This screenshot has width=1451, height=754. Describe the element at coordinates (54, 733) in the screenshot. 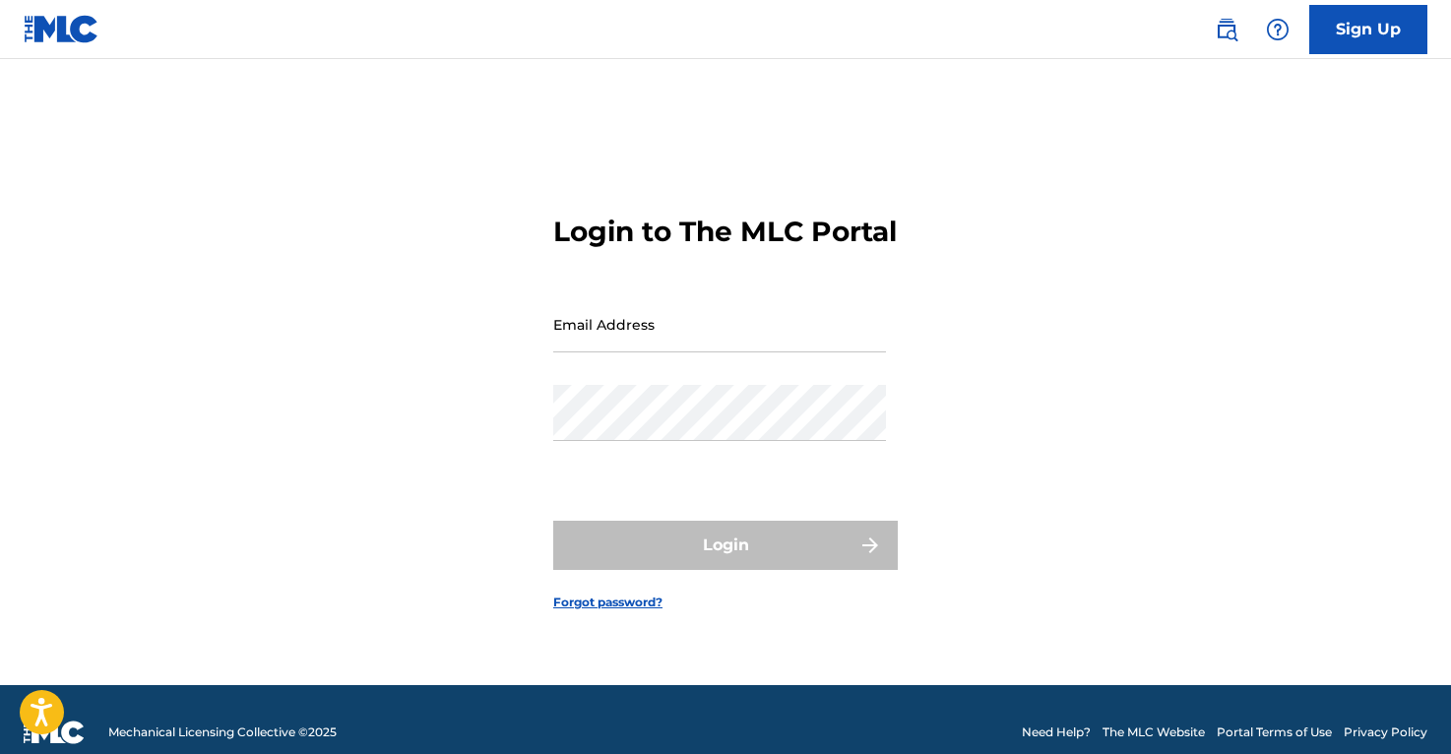

I see `img: logo` at that location.